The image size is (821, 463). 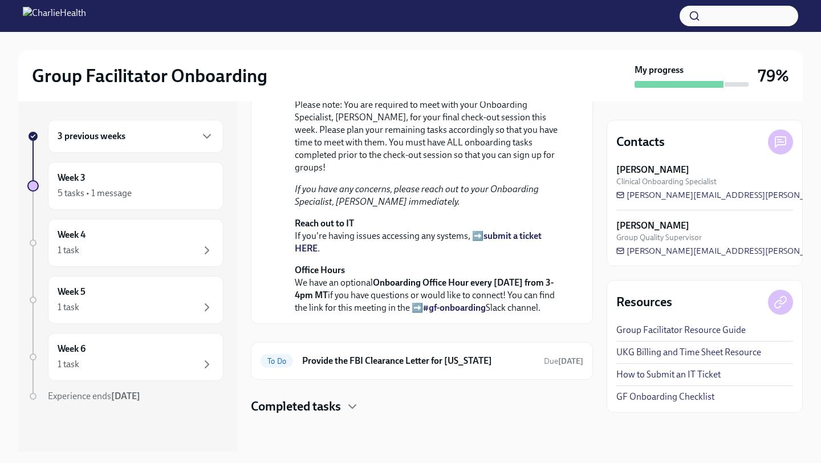 I want to click on p: If you're having issues accessing any systems, ➡️ ., so click(x=430, y=236).